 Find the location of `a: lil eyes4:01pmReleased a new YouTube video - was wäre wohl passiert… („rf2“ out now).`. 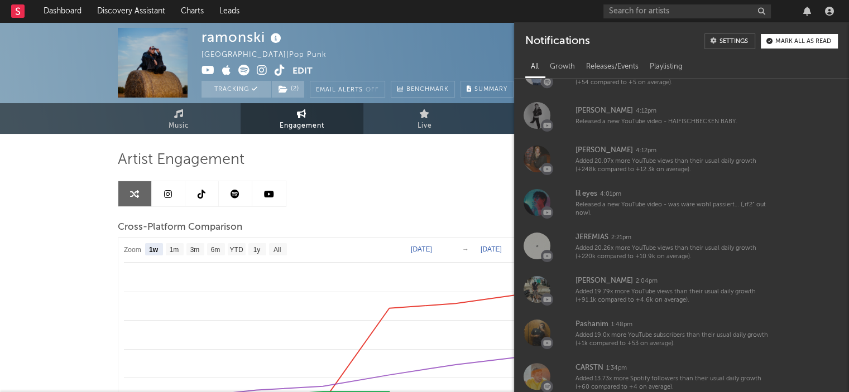

a: lil eyes4:01pmReleased a new YouTube video - was wäre wohl passiert… („rf2“ out now). is located at coordinates (682, 203).